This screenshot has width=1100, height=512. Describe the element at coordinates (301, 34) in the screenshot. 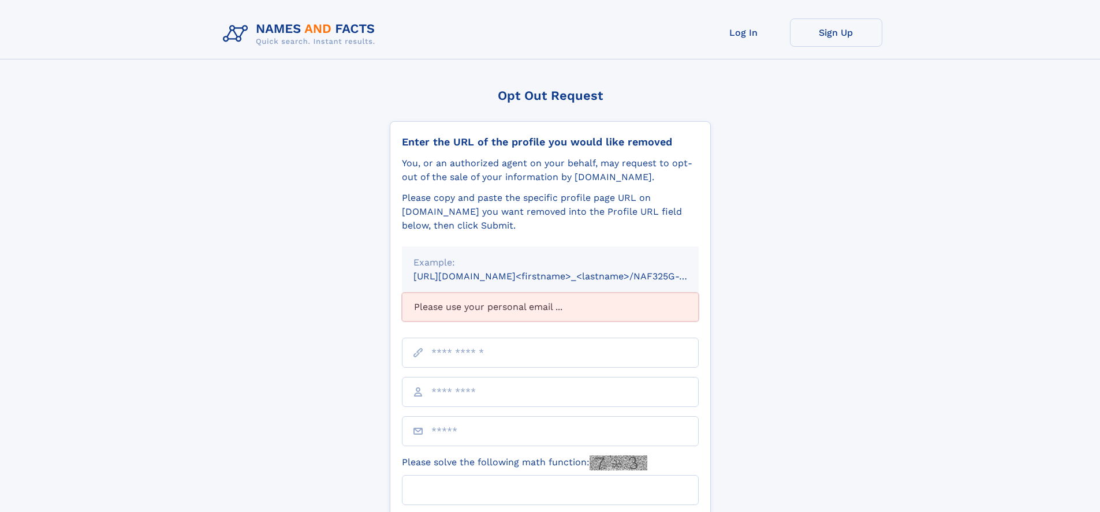

I see `img: Logo Names and Facts` at that location.